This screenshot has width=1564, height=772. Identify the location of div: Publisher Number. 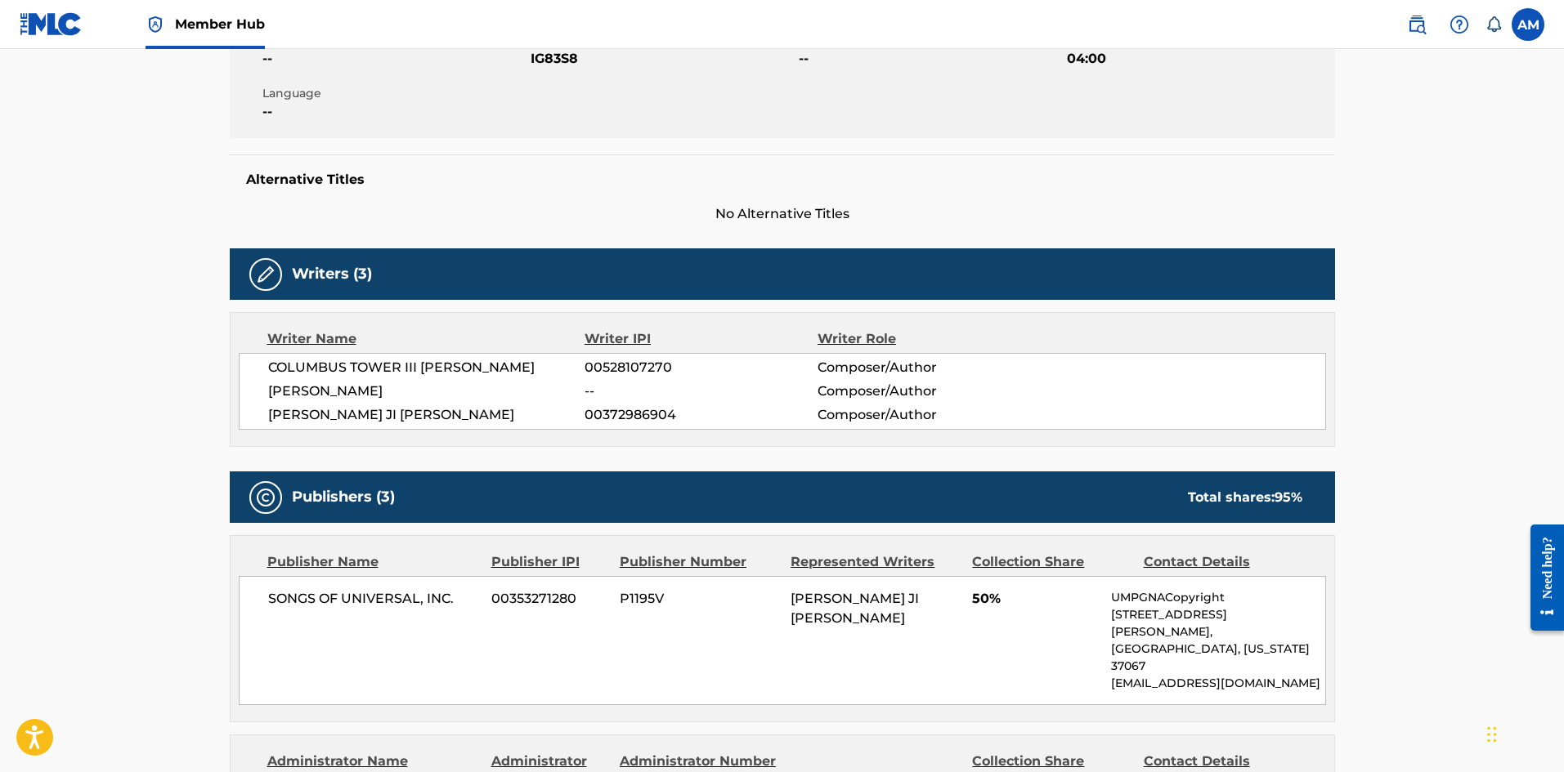
(699, 562).